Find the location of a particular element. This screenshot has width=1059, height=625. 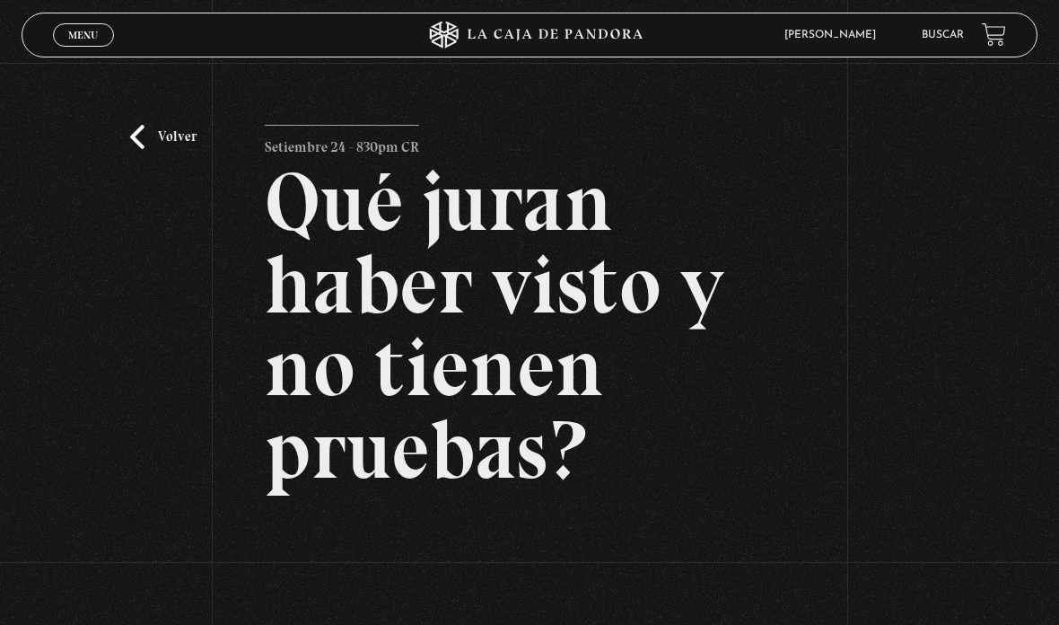

p: Setiembre 24 - 830pm CR is located at coordinates (342, 143).